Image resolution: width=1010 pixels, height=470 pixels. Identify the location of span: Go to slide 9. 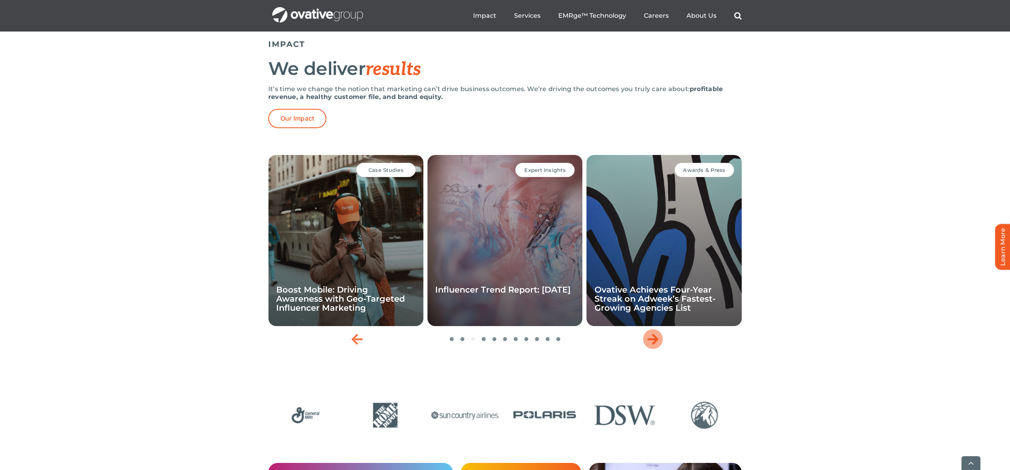
(537, 339).